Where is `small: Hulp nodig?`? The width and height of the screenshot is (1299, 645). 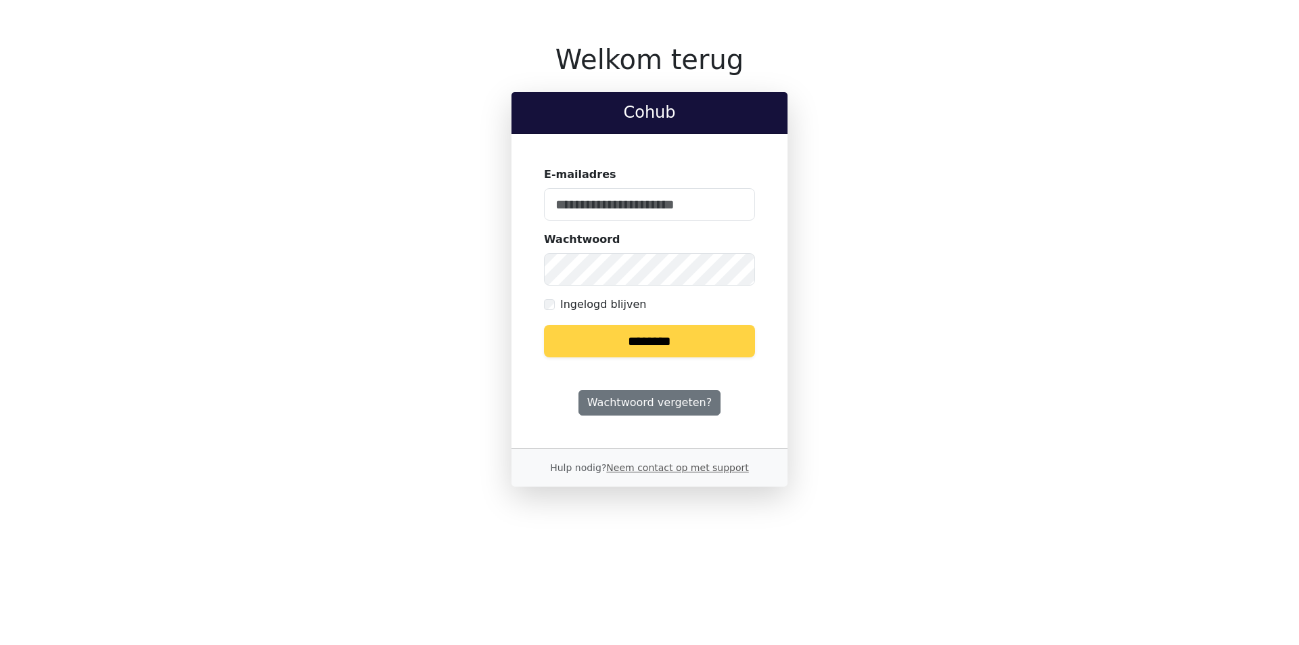 small: Hulp nodig? is located at coordinates (650, 468).